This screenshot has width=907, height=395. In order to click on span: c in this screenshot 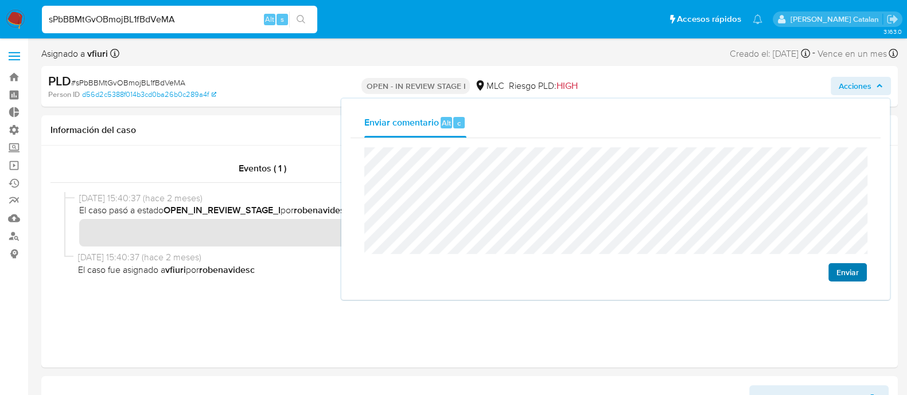, I will do `click(459, 123)`.